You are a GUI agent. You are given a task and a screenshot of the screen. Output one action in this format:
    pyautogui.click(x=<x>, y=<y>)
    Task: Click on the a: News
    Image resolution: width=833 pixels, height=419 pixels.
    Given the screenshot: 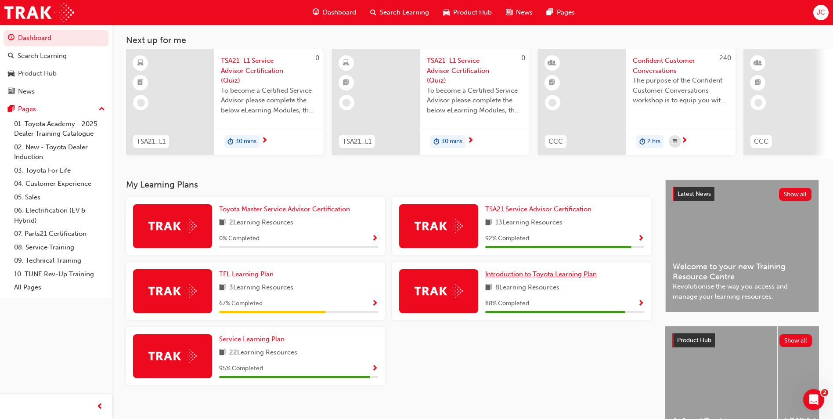 What is the action you would take?
    pyautogui.click(x=56, y=91)
    